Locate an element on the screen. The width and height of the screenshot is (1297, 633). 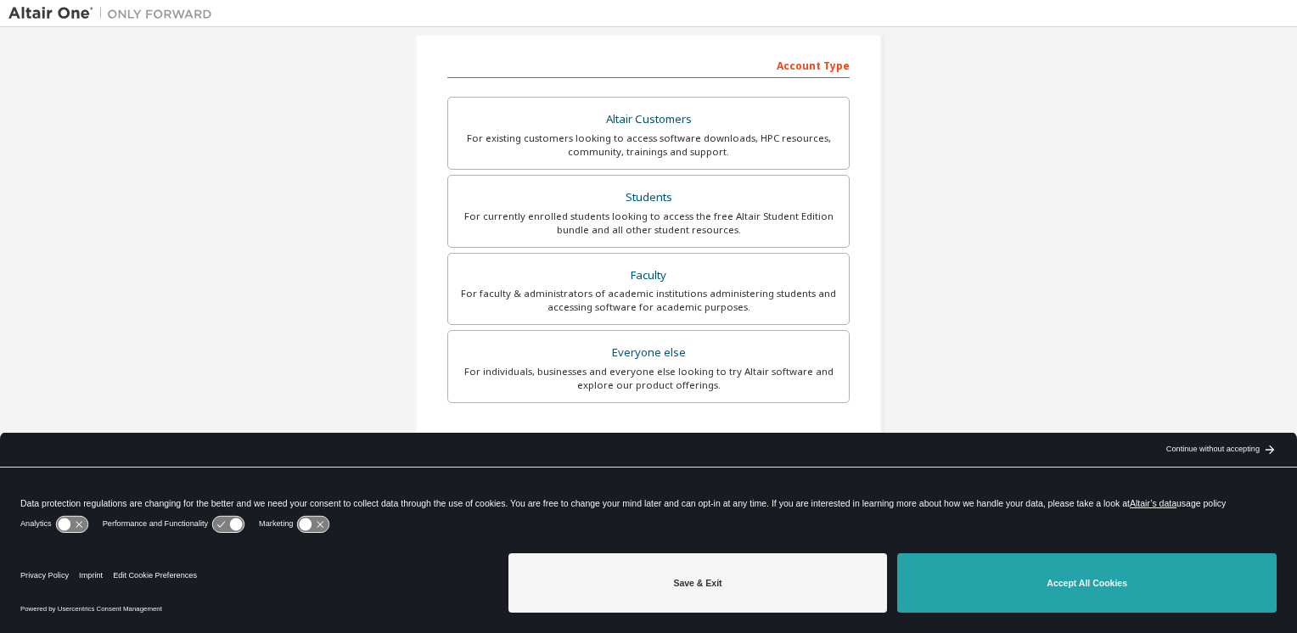
div: Everyone else is located at coordinates (648, 353).